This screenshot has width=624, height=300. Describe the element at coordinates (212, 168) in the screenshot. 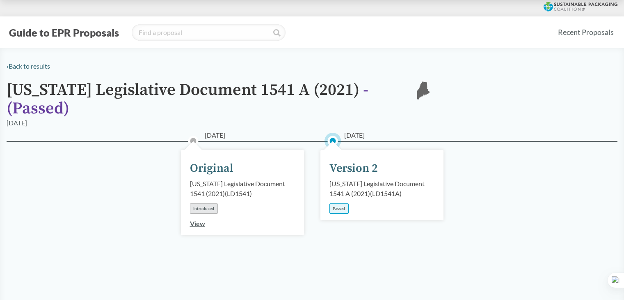

I see `div: Original` at that location.